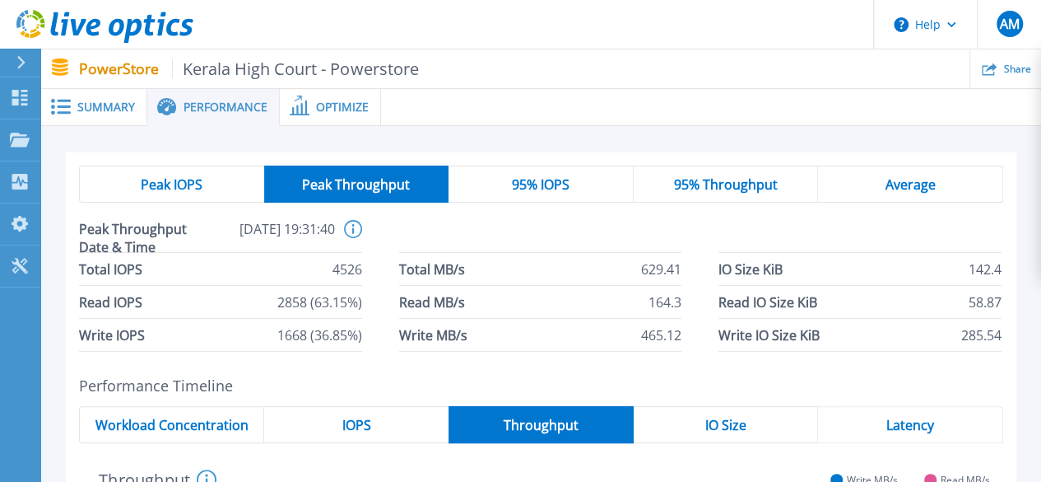  Describe the element at coordinates (110, 301) in the screenshot. I see `span: Read IOPS` at that location.